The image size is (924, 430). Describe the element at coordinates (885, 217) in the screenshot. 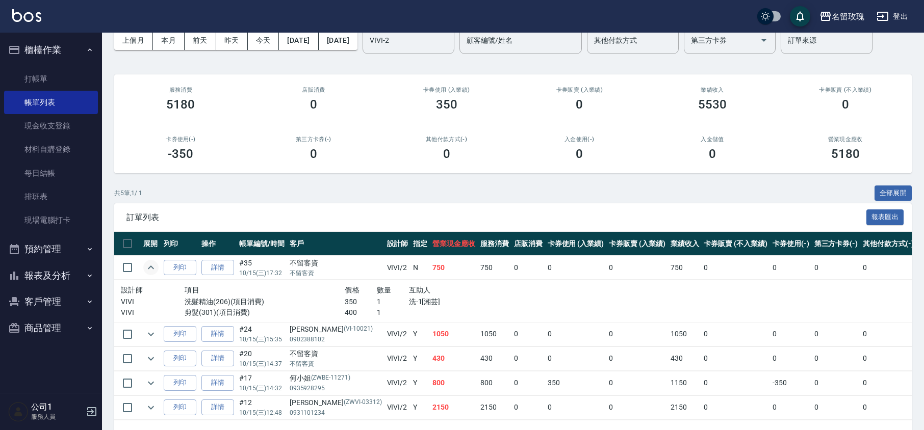

I see `button: 報表匯出` at that location.